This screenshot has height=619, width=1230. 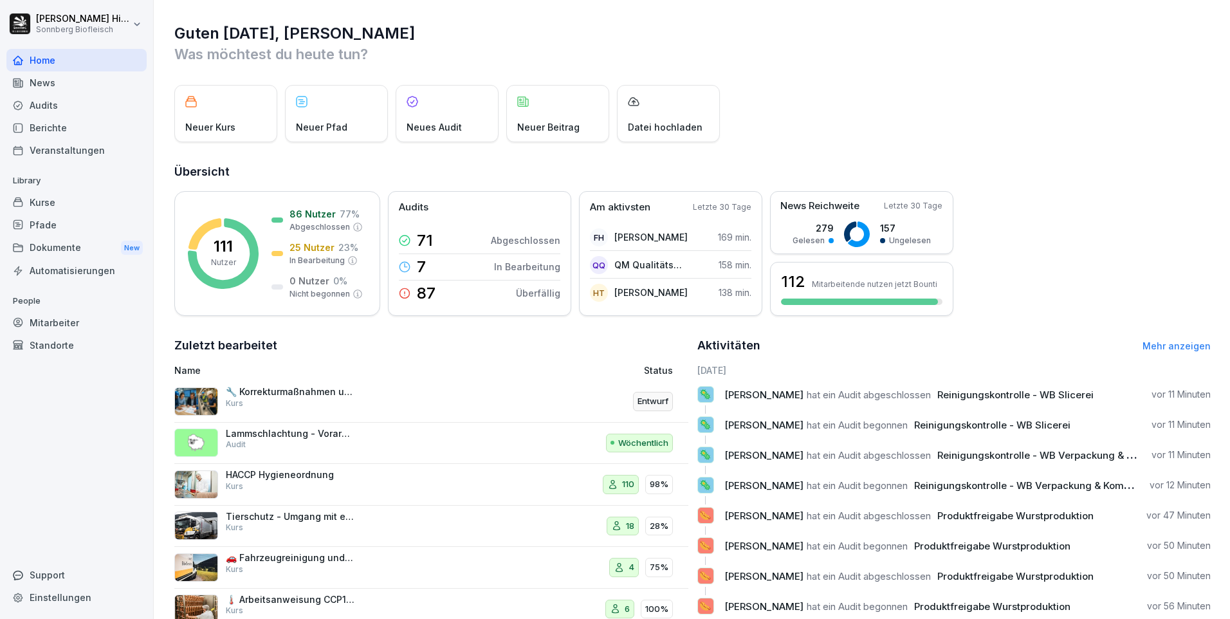 What do you see at coordinates (132, 248) in the screenshot?
I see `div: New` at bounding box center [132, 248].